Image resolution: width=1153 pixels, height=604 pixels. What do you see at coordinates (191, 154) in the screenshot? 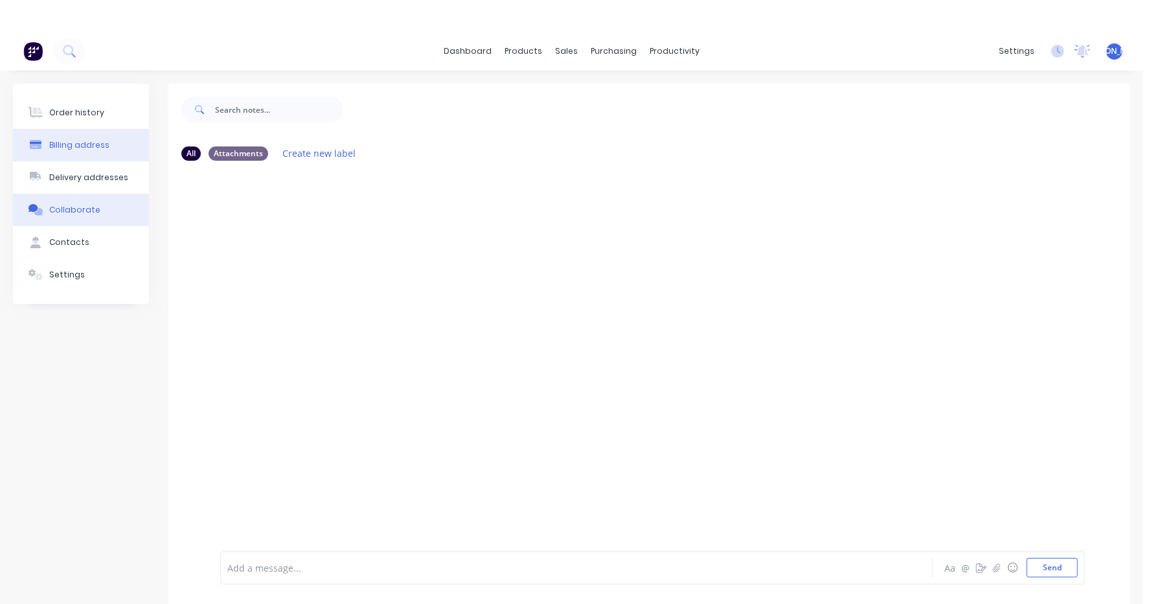
I see `div: All` at bounding box center [191, 154].